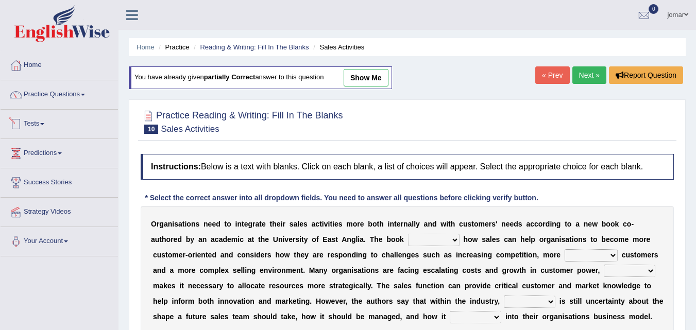 This screenshot has width=696, height=330. Describe the element at coordinates (616, 224) in the screenshot. I see `b: k` at that location.